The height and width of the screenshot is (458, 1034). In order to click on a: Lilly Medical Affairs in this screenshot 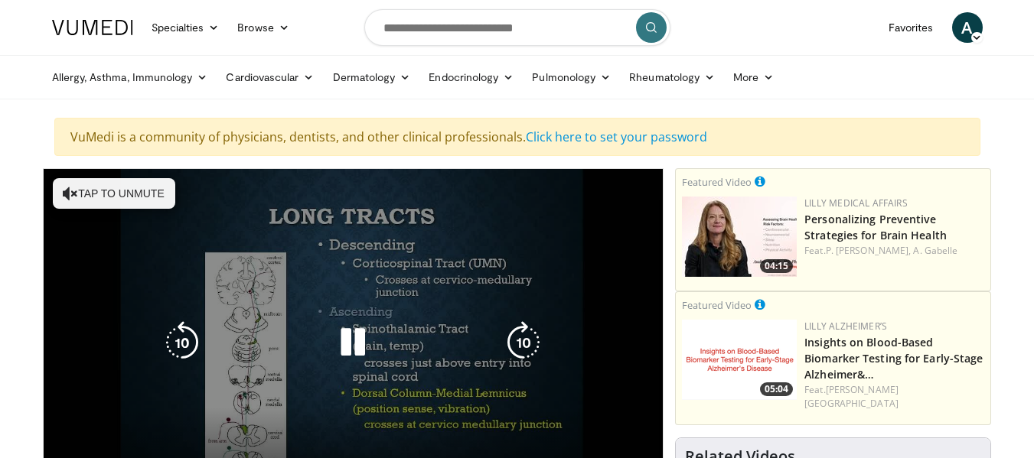, I will do `click(856, 203)`.